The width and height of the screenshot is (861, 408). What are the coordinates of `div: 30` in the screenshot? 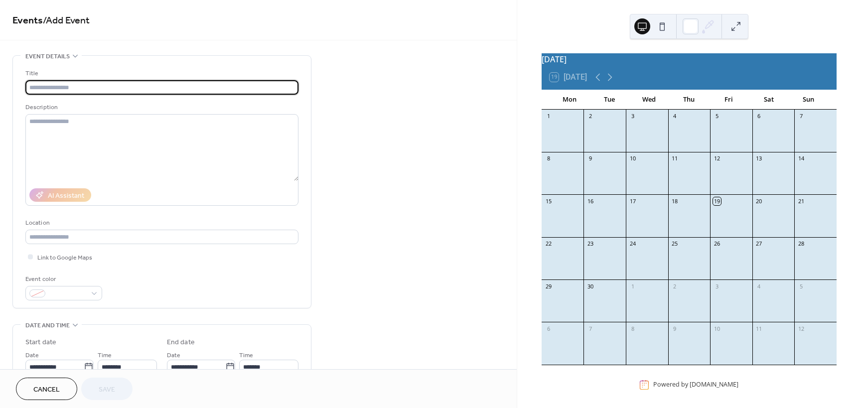 It's located at (590, 286).